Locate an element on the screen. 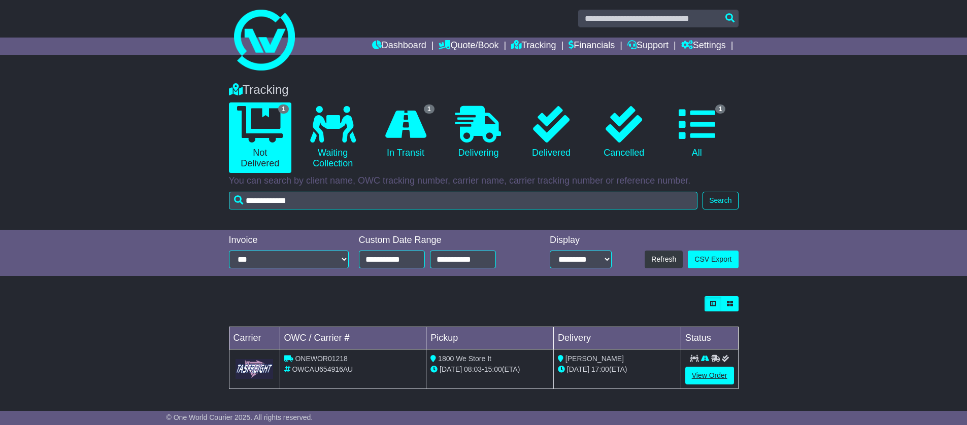  span: 08:03 is located at coordinates (473, 370).